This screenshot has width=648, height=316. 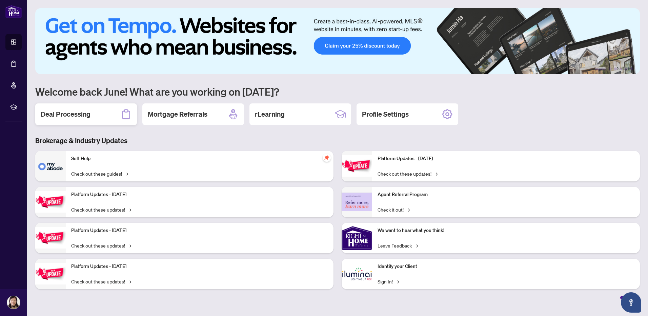 What do you see at coordinates (357, 274) in the screenshot?
I see `img: Identify your Client` at bounding box center [357, 274].